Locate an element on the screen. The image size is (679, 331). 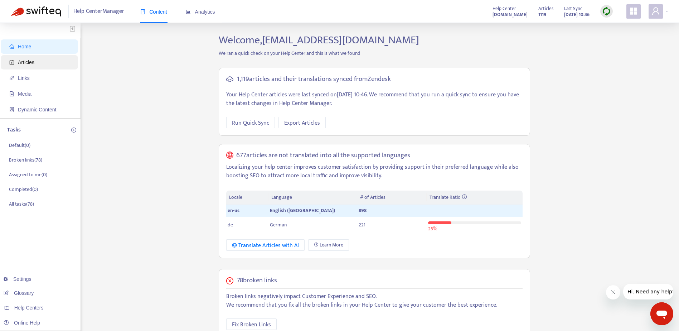
th: Language is located at coordinates (313, 197).